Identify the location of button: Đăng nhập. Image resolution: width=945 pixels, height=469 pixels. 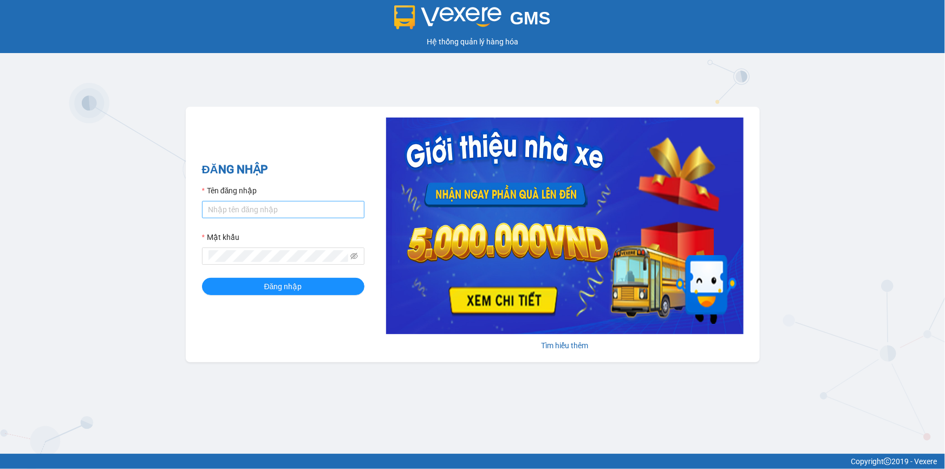
(283, 286).